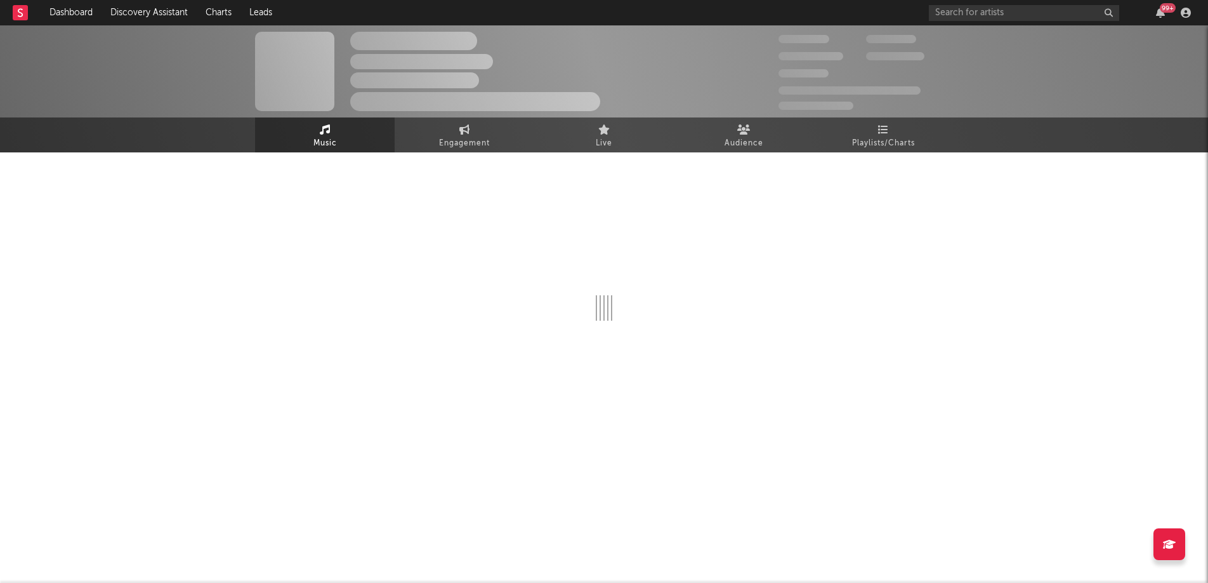 This screenshot has width=1208, height=583. I want to click on a: Engagement, so click(464, 135).